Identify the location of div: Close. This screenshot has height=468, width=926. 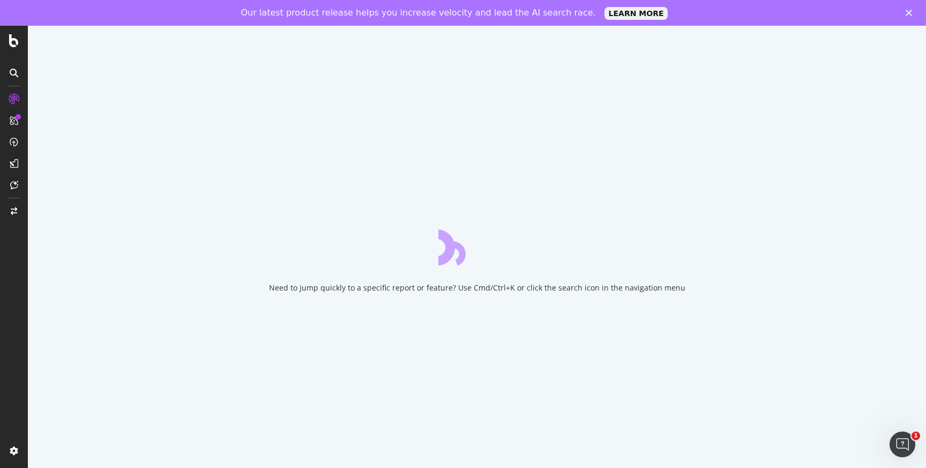
(911, 13).